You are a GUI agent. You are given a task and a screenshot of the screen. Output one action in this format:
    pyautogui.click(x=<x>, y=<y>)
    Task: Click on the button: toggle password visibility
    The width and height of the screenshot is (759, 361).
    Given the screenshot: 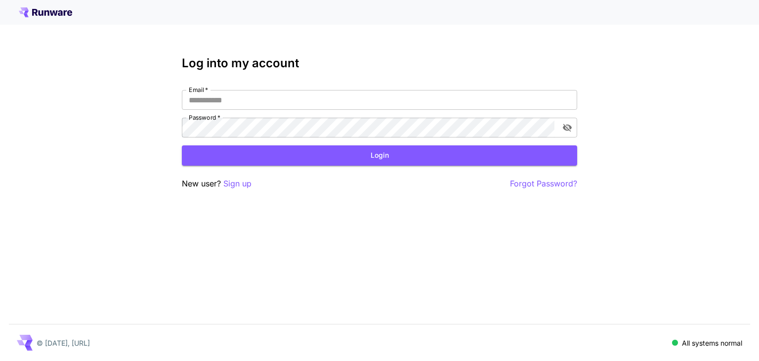 What is the action you would take?
    pyautogui.click(x=567, y=127)
    